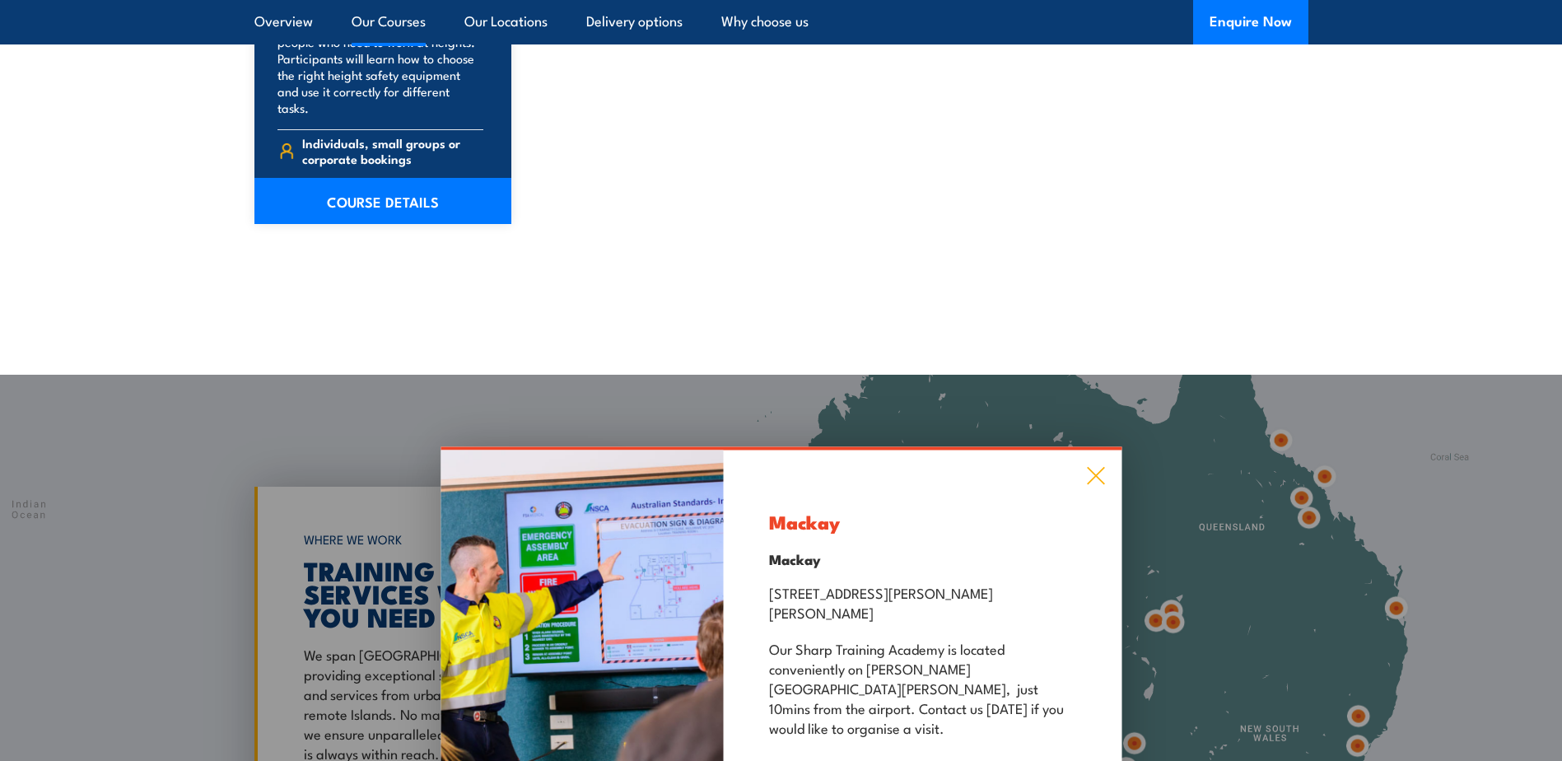  I want to click on h4: Mackay, so click(922, 559).